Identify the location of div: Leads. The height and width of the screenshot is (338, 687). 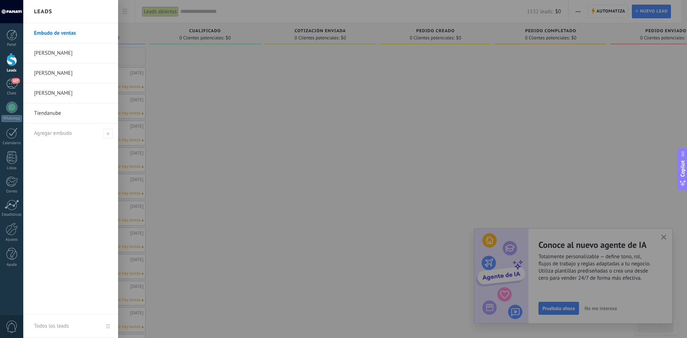
(12, 71).